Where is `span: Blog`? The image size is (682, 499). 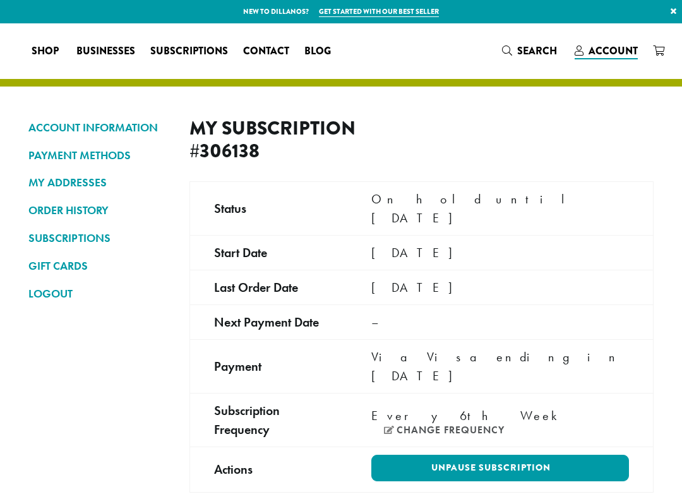
span: Blog is located at coordinates (318, 51).